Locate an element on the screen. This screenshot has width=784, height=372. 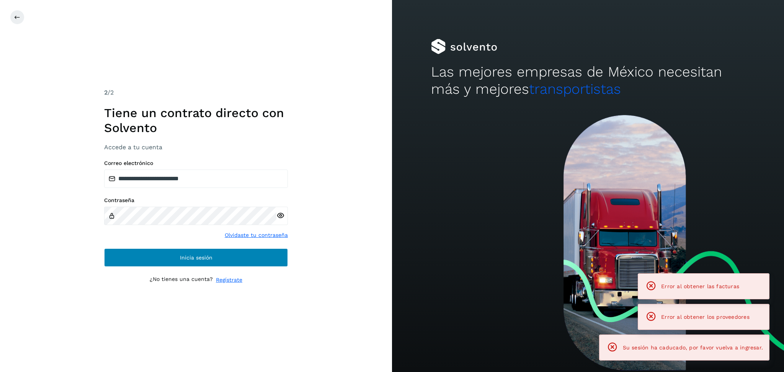
div: /2 is located at coordinates (196, 93).